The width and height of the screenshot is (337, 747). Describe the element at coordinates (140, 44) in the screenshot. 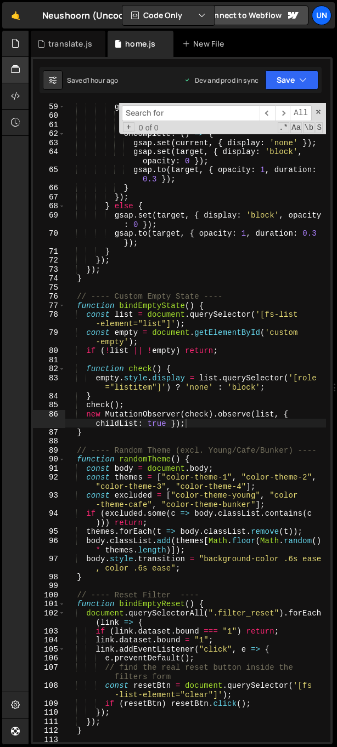

I see `div: home.js` at that location.